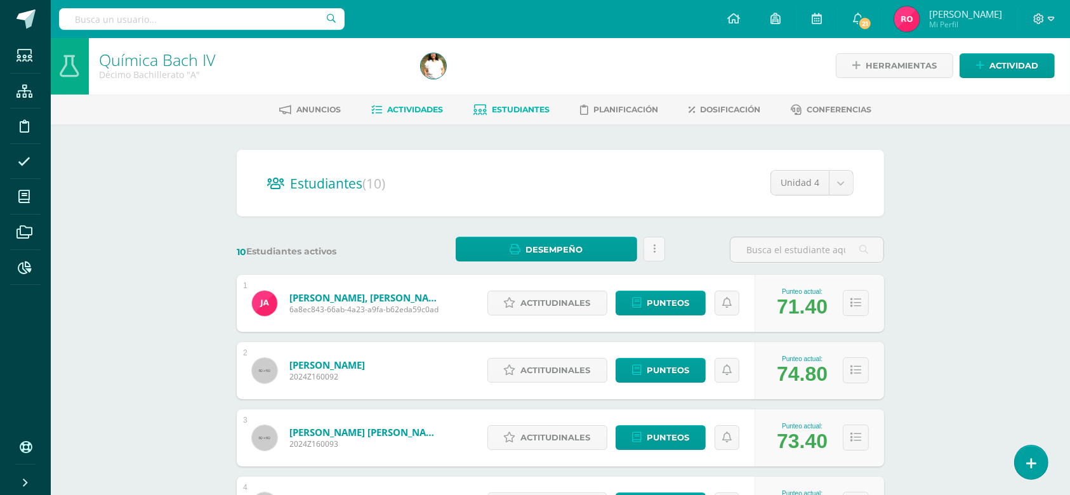 The width and height of the screenshot is (1070, 495). What do you see at coordinates (894, 65) in the screenshot?
I see `a: Herramientas` at bounding box center [894, 65].